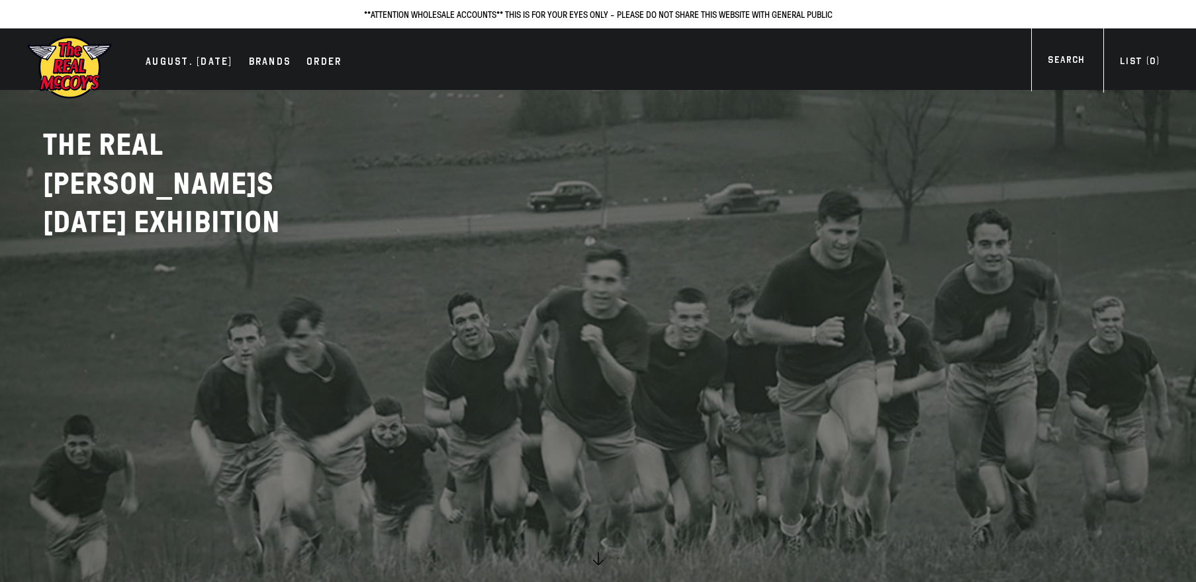 This screenshot has width=1196, height=582. I want to click on span: 0, so click(1152, 61).